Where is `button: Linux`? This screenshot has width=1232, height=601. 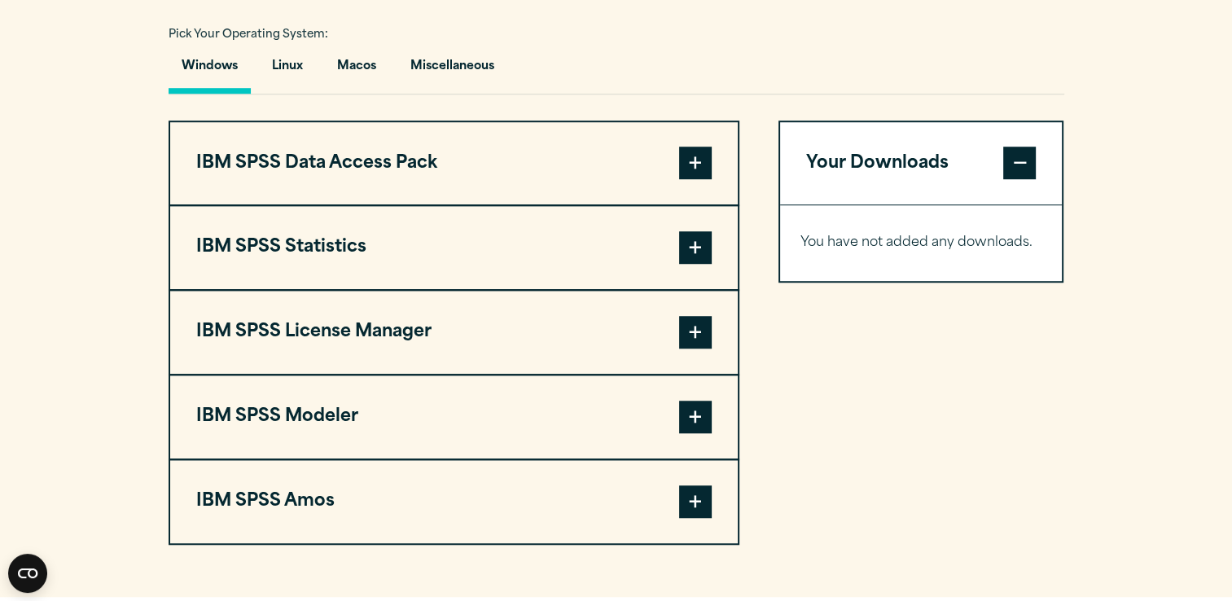 button: Linux is located at coordinates (287, 70).